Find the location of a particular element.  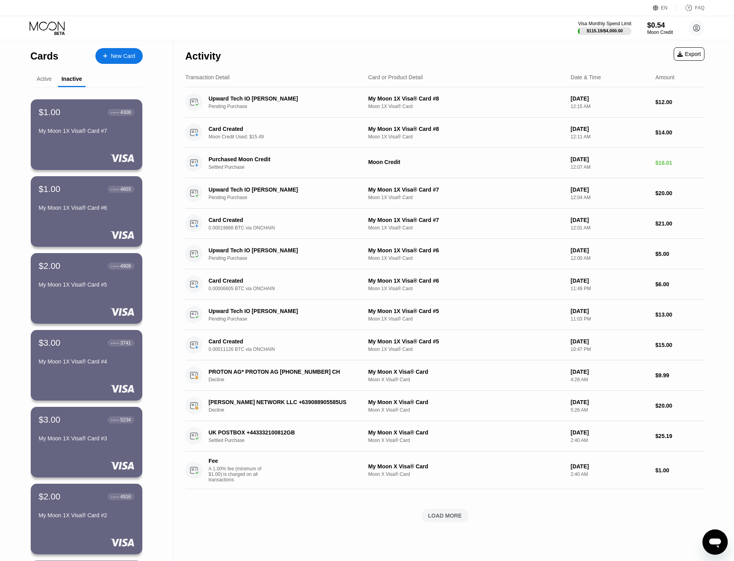

div: Card or Product Detail is located at coordinates (395, 77).